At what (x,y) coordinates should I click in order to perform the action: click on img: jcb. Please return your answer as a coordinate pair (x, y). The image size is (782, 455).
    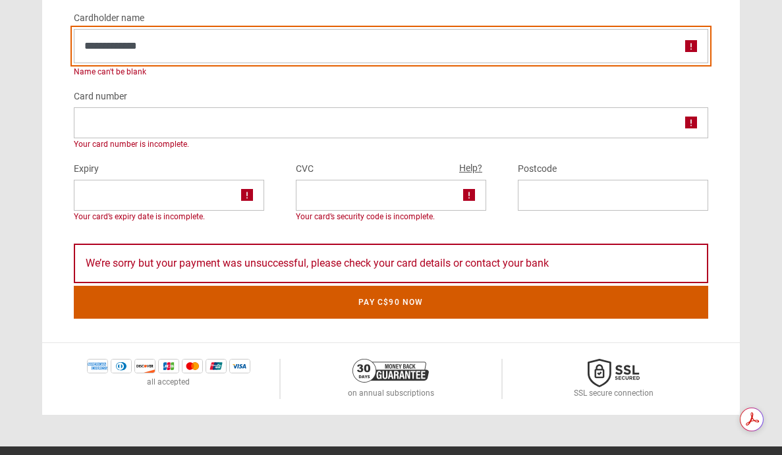
    Looking at the image, I should click on (169, 366).